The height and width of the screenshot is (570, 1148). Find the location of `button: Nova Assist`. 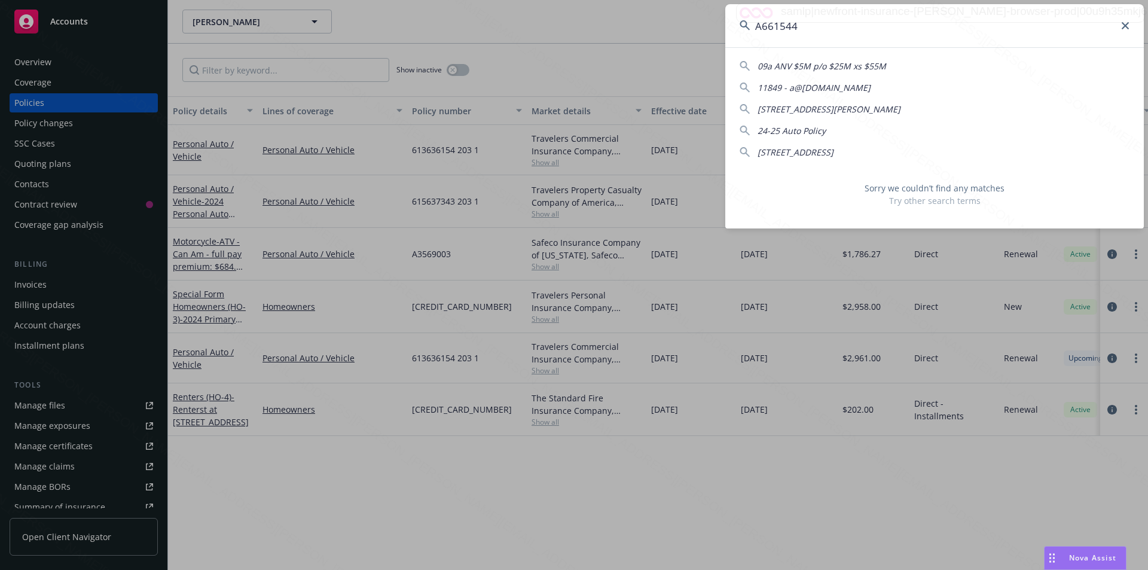

button: Nova Assist is located at coordinates (1086, 558).